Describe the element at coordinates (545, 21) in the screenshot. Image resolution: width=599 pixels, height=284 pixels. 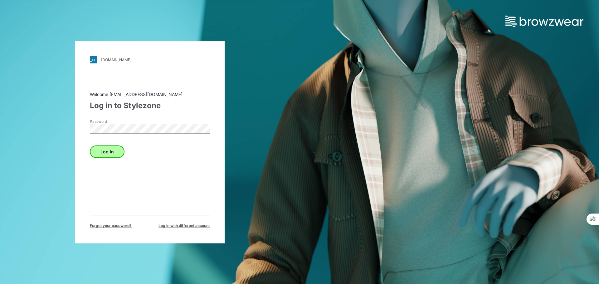
I see `img: browzwear-logo.e42bd6dac1945053ebaf764b6aa21510.svg` at that location.